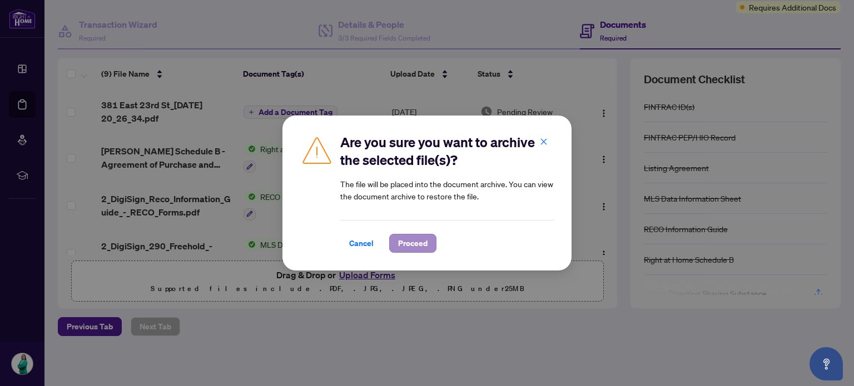 This screenshot has height=386, width=854. I want to click on span: Proceed, so click(412, 243).